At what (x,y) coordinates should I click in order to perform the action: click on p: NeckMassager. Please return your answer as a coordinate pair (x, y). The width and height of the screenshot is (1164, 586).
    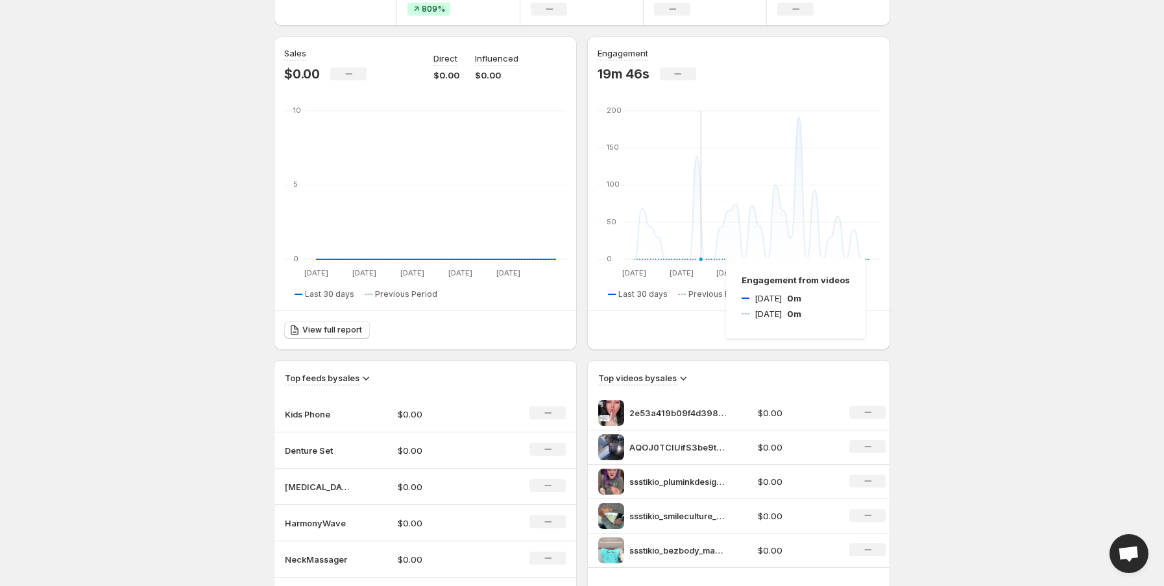
    Looking at the image, I should click on (317, 560).